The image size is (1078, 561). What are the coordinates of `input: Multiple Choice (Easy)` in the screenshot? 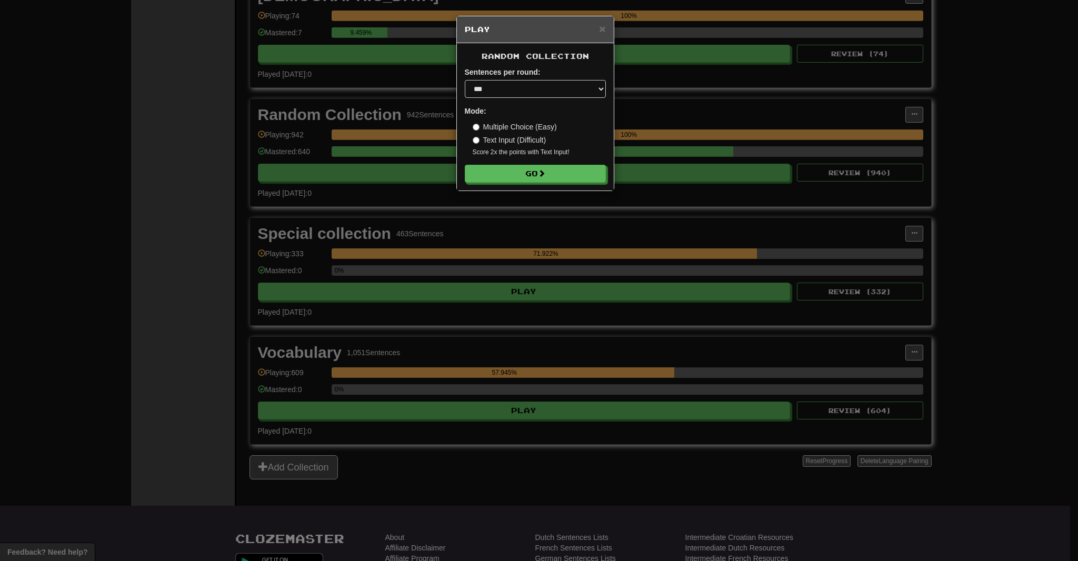 It's located at (476, 127).